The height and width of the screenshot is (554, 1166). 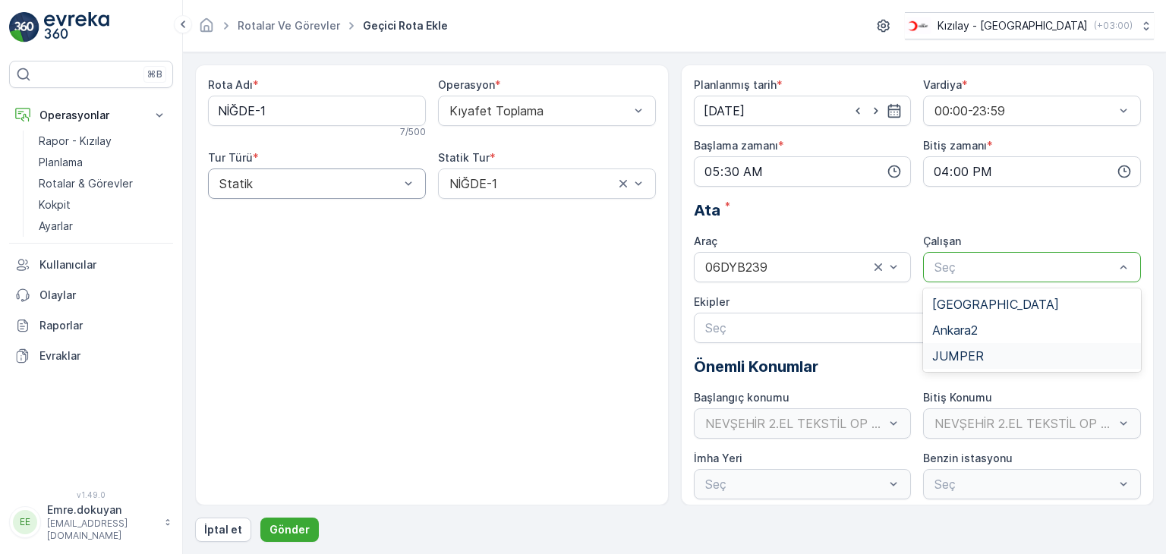 What do you see at coordinates (230, 157) in the screenshot?
I see `label: Tur Türü` at bounding box center [230, 157].